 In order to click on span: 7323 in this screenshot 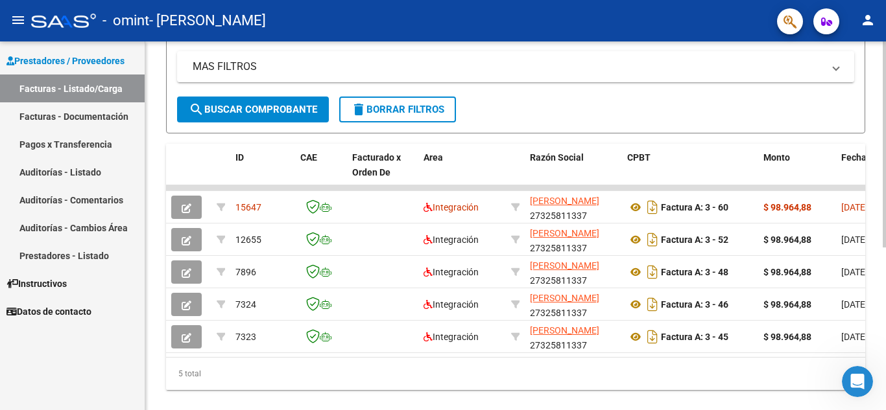, I will do `click(246, 337)`.